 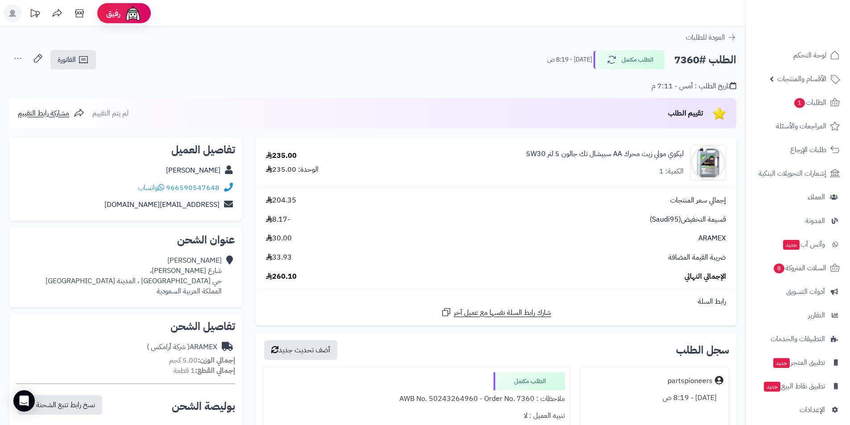 What do you see at coordinates (60, 405) in the screenshot?
I see `button: نسخ رابط تتبع الشحنة` at bounding box center [60, 405].